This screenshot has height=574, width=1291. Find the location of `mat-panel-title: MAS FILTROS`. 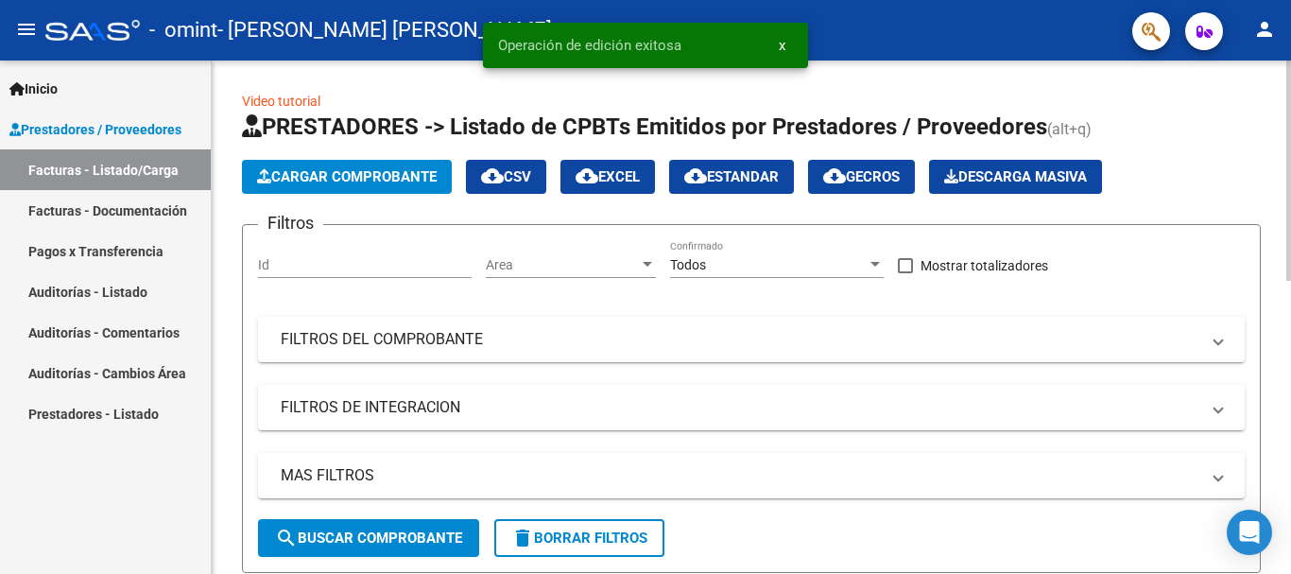

mat-panel-title: MAS FILTROS is located at coordinates (740, 475).